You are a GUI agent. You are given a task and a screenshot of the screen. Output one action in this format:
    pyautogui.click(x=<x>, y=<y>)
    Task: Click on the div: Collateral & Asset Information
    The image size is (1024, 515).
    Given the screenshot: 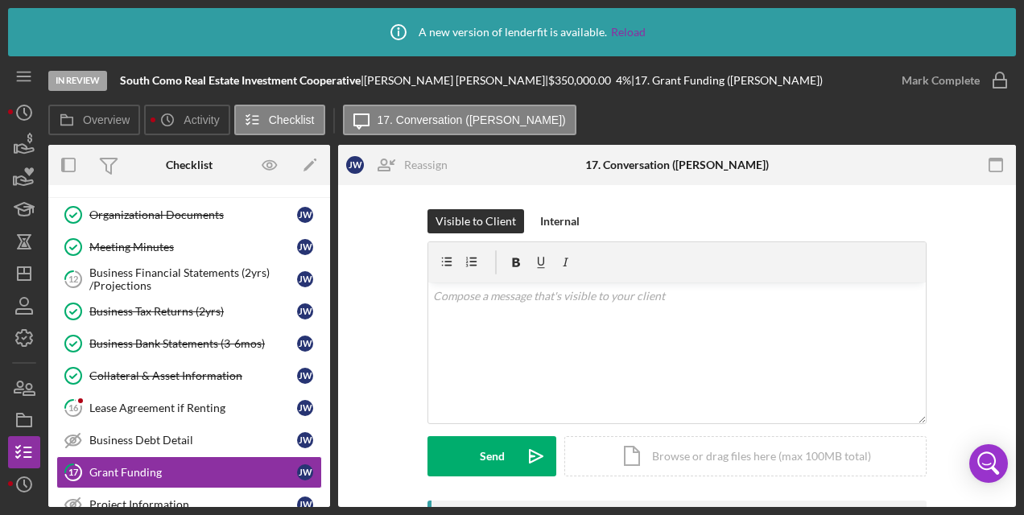 What is the action you would take?
    pyautogui.click(x=193, y=376)
    